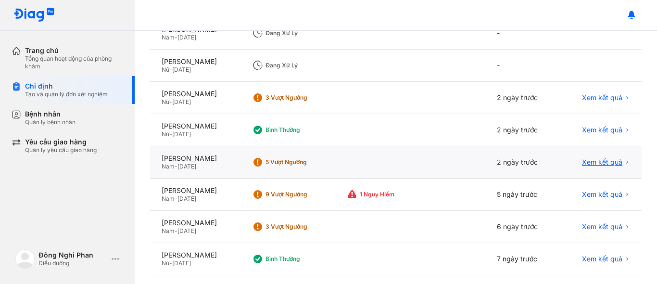 The image size is (657, 284). Describe the element at coordinates (304, 162) in the screenshot. I see `div: 5 Vượt ngưỡng` at that location.